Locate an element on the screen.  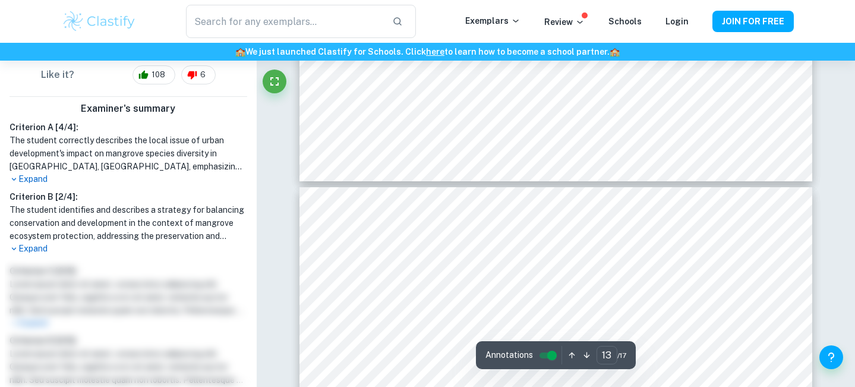
div: 6 is located at coordinates (198, 75).